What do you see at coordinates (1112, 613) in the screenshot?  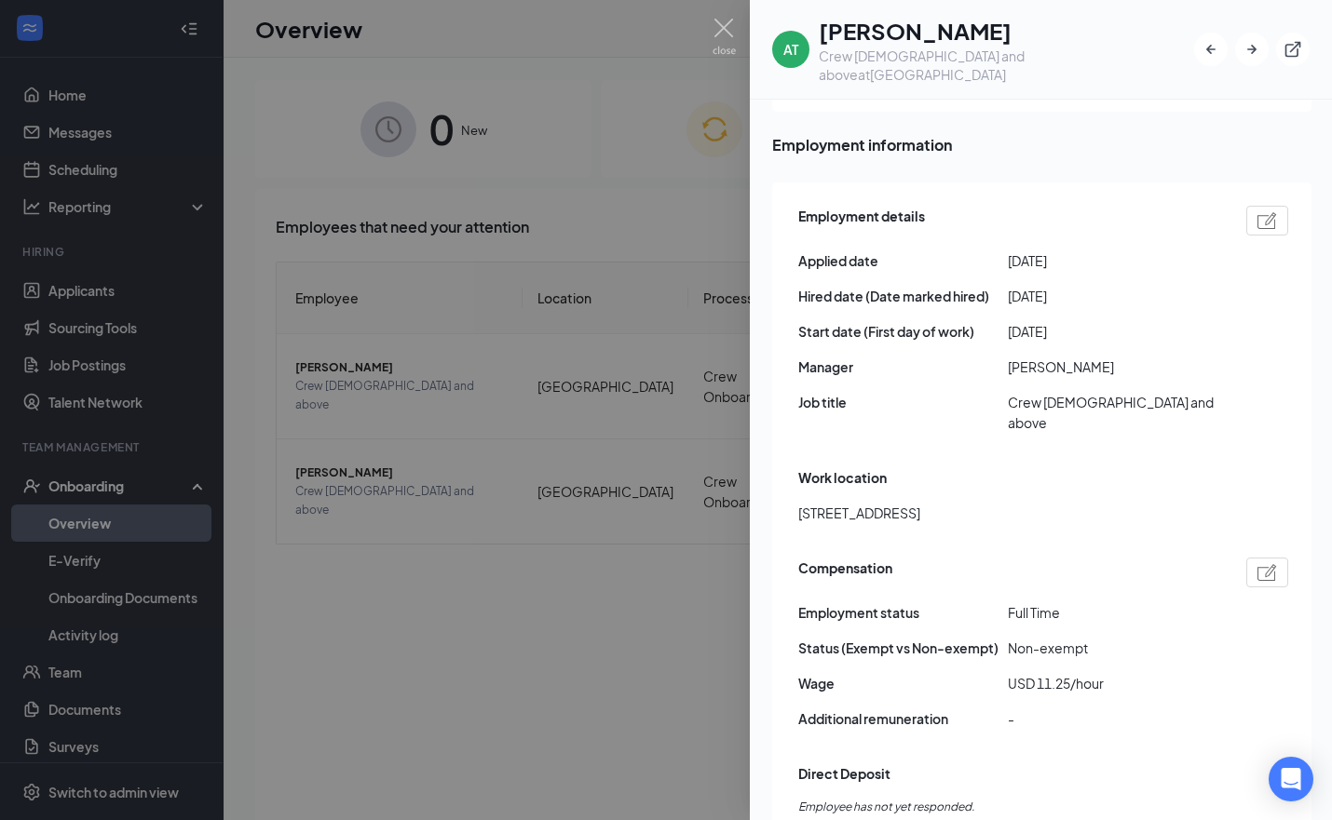 I see `span: Full Time` at bounding box center [1112, 613].